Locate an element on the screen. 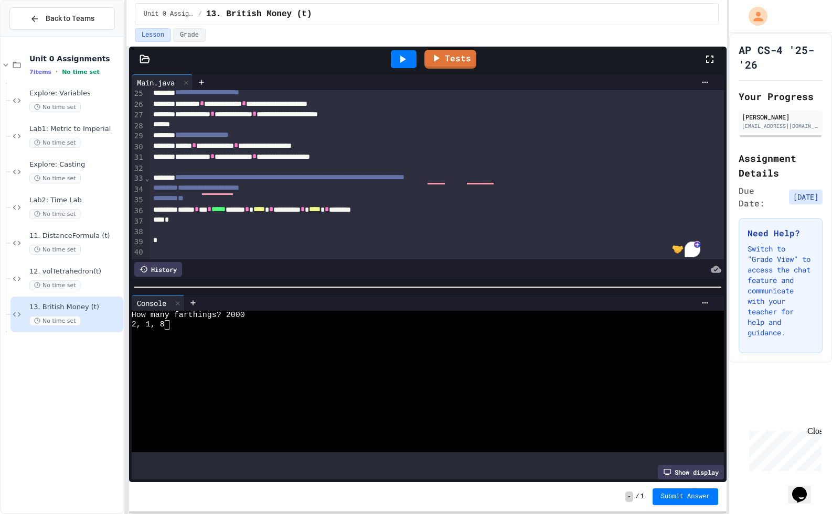 The height and width of the screenshot is (514, 832). button: Submit Answer is located at coordinates (685, 497).